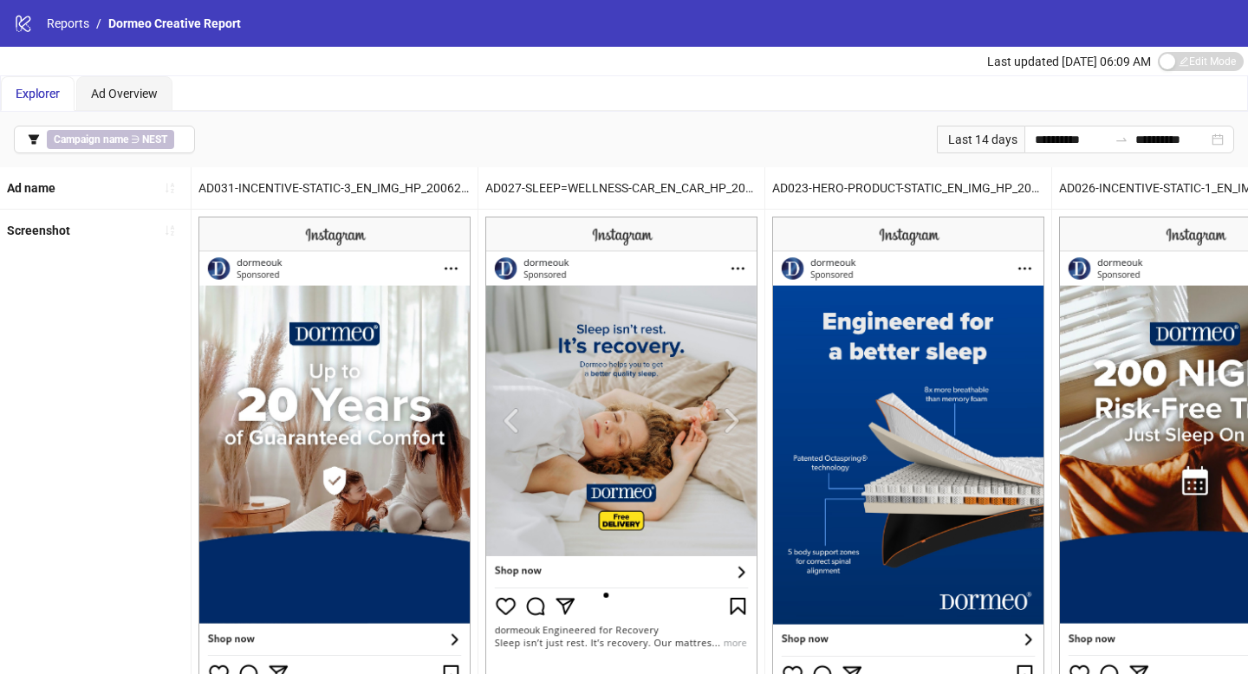 This screenshot has width=1248, height=674. Describe the element at coordinates (31, 188) in the screenshot. I see `b: Ad name` at that location.